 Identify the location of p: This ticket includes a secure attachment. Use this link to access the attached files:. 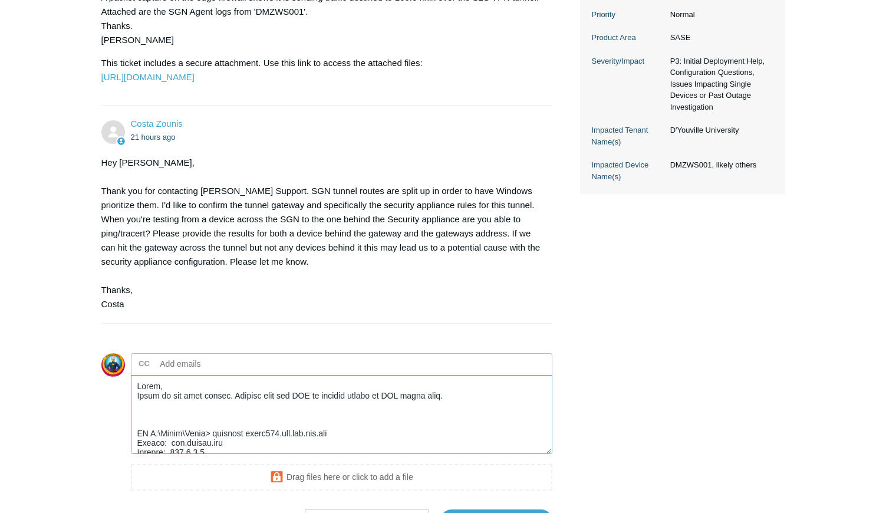
(321, 70).